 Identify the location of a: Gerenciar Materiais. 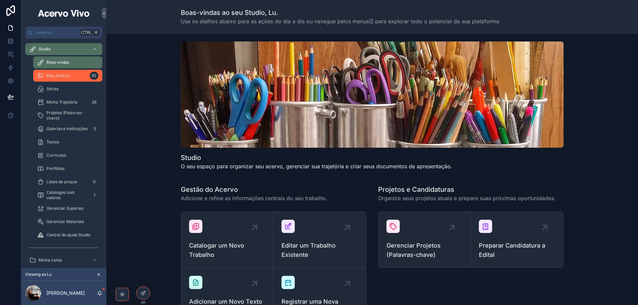
(68, 222).